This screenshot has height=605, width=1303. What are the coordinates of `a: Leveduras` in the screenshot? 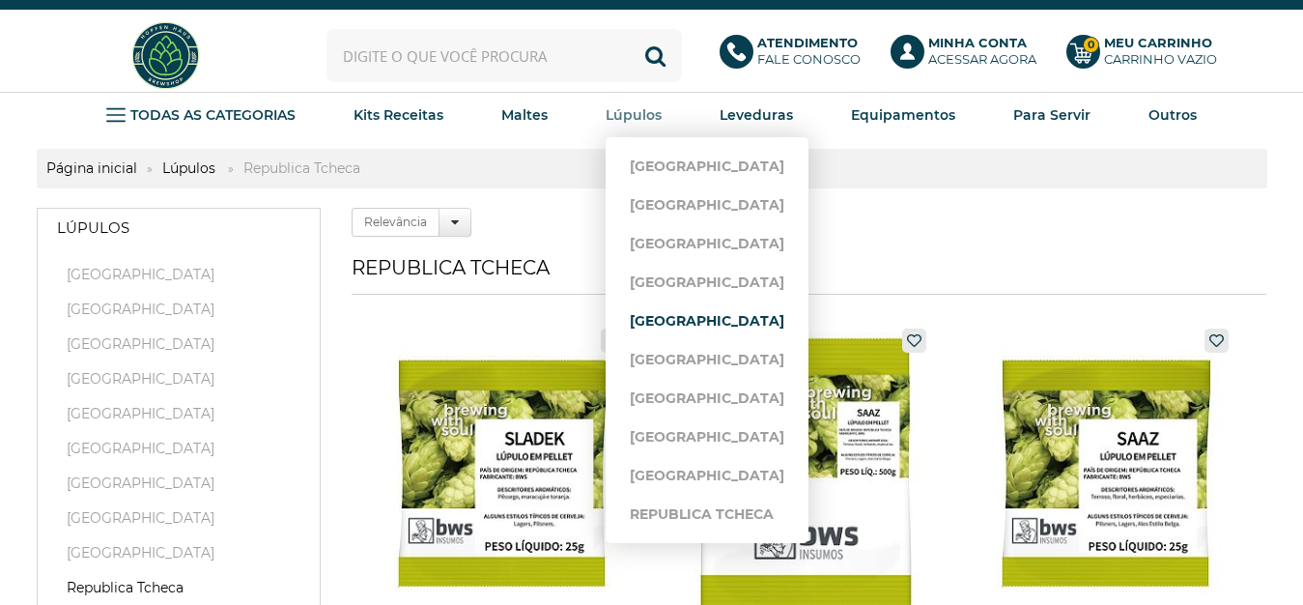 It's located at (756, 115).